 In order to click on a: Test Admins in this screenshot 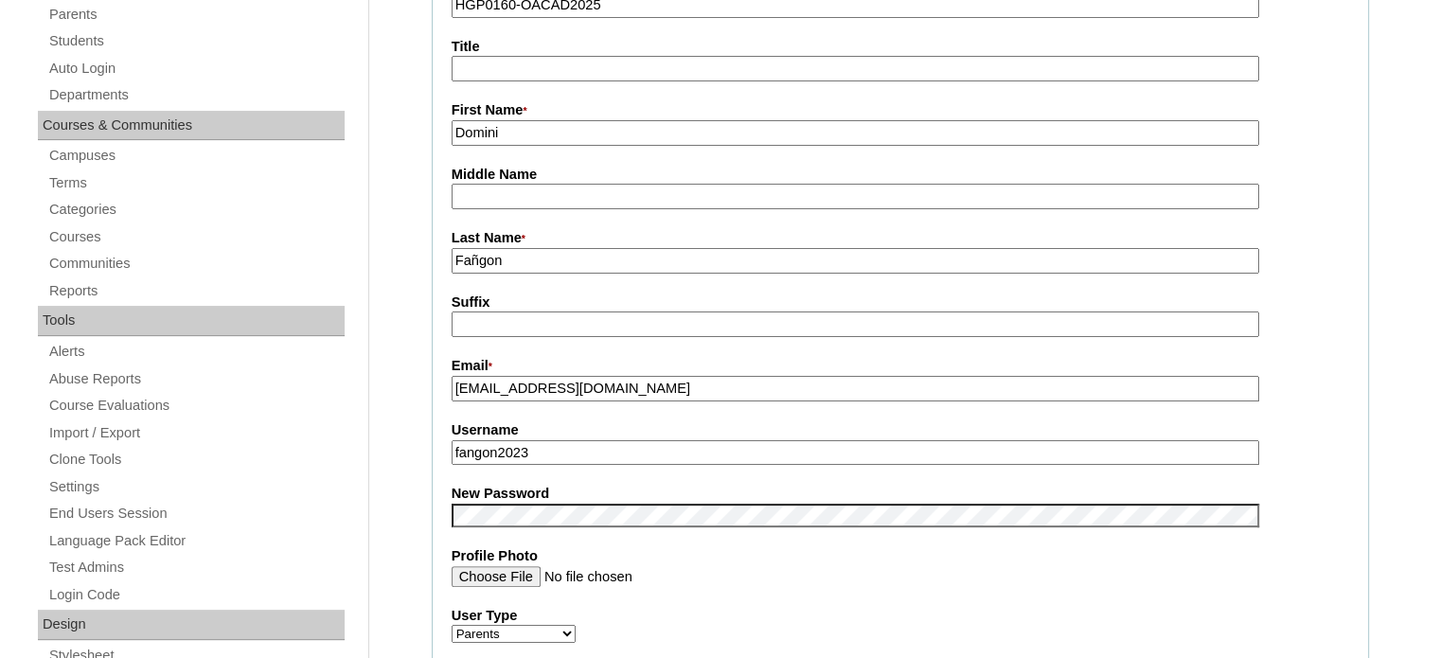, I will do `click(196, 567)`.